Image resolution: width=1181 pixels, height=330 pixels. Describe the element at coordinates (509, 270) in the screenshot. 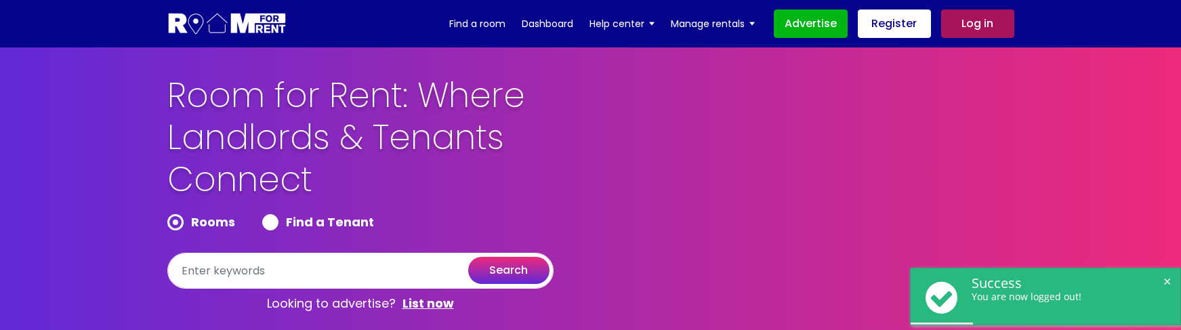

I see `button: search` at that location.